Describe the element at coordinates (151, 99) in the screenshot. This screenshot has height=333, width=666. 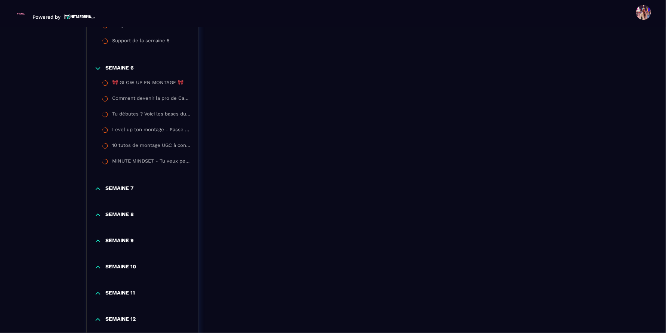
I see `div: Comment devenir la pro de Cap Cut ?` at that location.